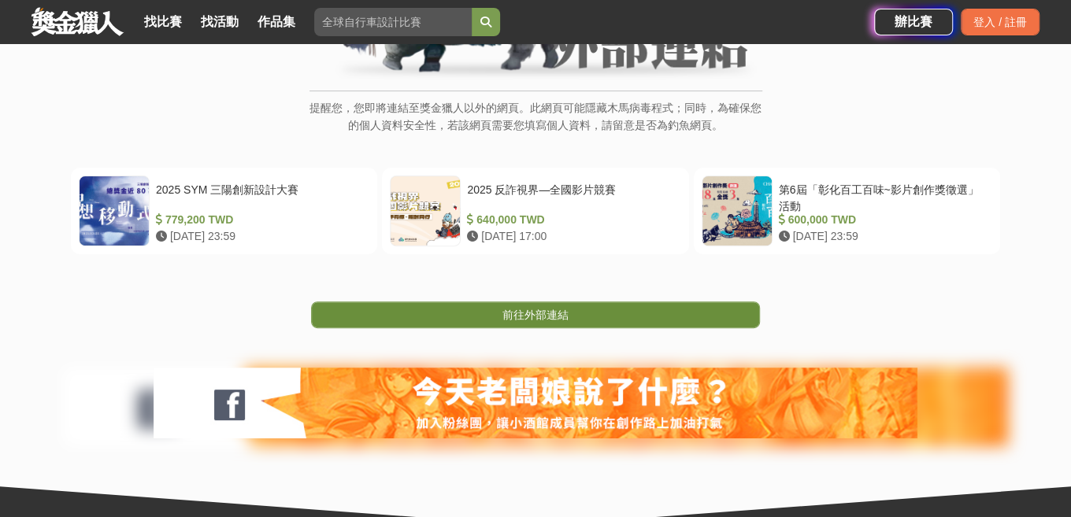 The image size is (1071, 517). I want to click on p: 提醒您，您即將連結至獎金獵人以外的網頁。此網頁可能隱藏木馬病毒程式；同時，為確保您的個人資料安全性，若該網頁需要您填寫個人資料，請留意是否為釣魚網頁。, so click(535, 124).